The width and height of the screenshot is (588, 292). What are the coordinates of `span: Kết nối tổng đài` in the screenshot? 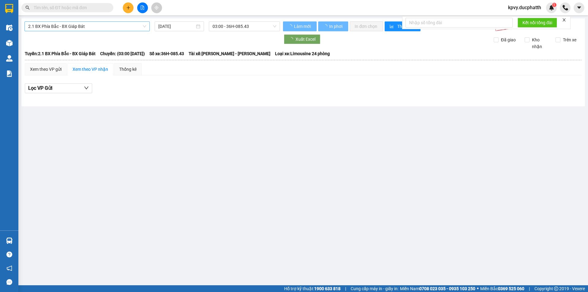 It's located at (537, 23).